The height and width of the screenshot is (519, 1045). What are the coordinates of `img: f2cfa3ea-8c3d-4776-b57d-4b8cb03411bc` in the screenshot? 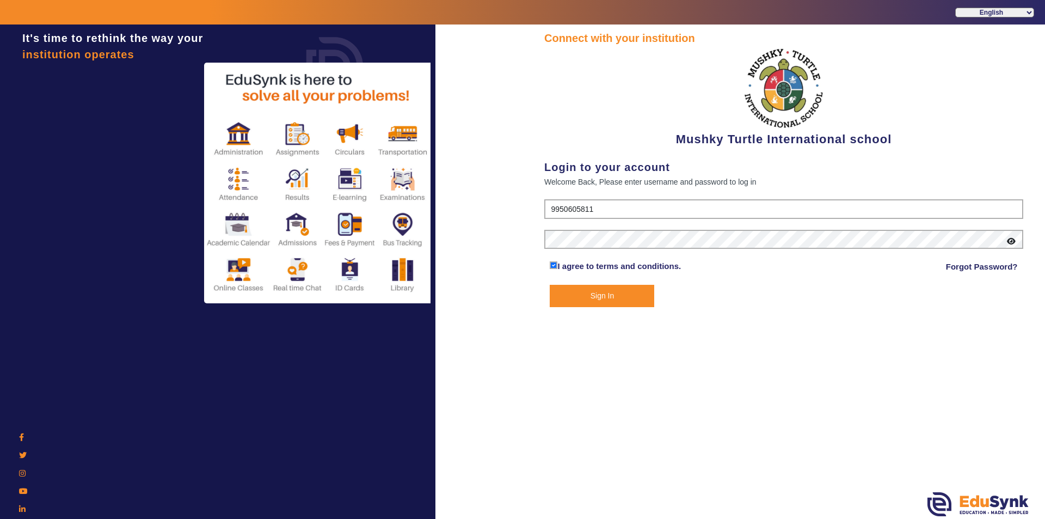 It's located at (784, 88).